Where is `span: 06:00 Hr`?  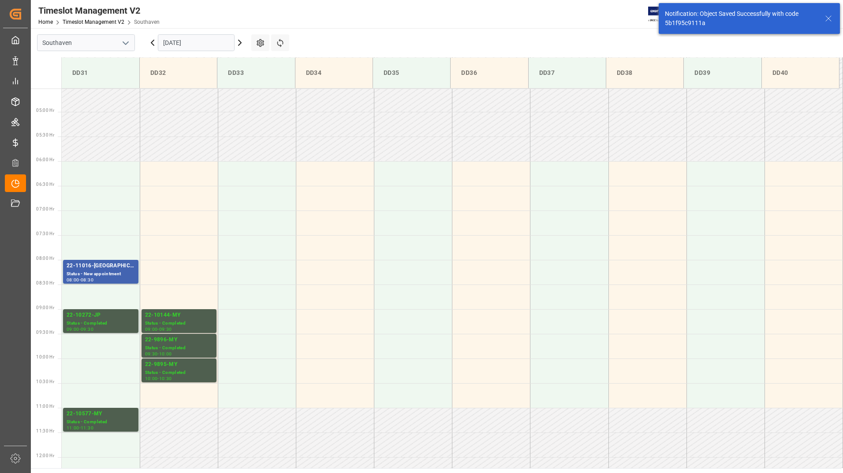 span: 06:00 Hr is located at coordinates (45, 160).